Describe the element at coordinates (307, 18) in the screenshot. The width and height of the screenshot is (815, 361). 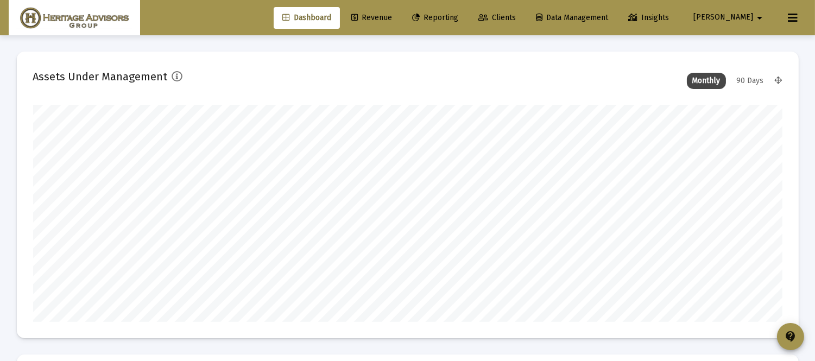
I see `a: Dashboard` at that location.